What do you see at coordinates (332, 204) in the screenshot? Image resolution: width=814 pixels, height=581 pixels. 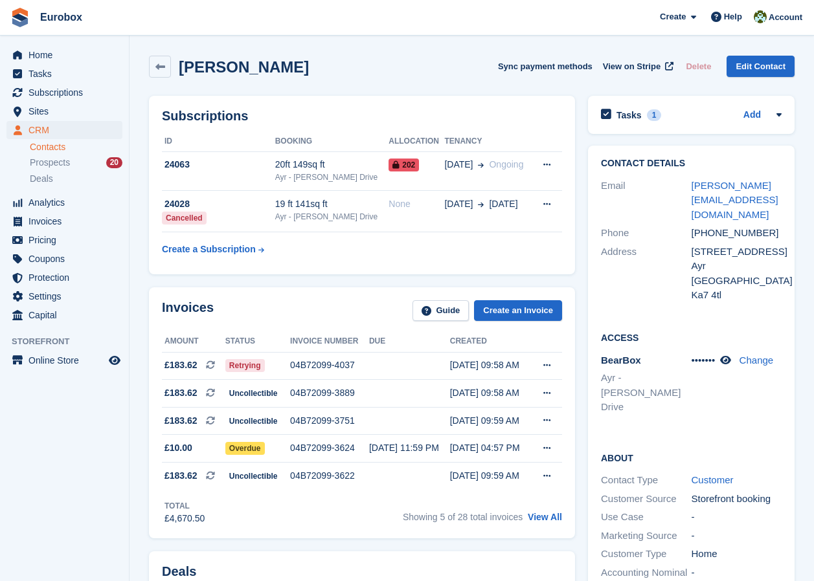 I see `div: 19 ft 141sq ft` at bounding box center [332, 204].